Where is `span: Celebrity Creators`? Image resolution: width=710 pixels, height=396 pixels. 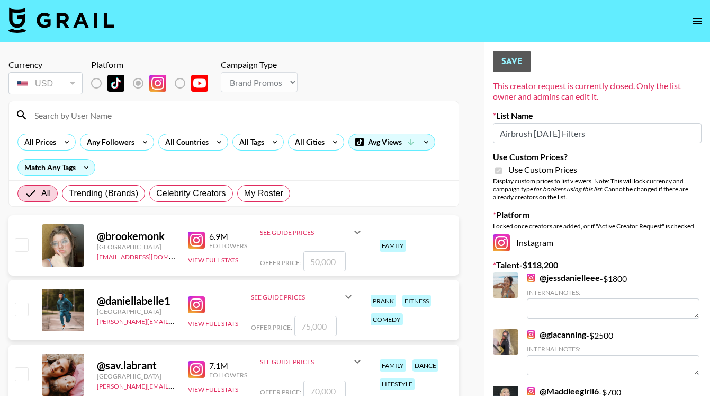
span: Celebrity Creators is located at coordinates (191, 193).